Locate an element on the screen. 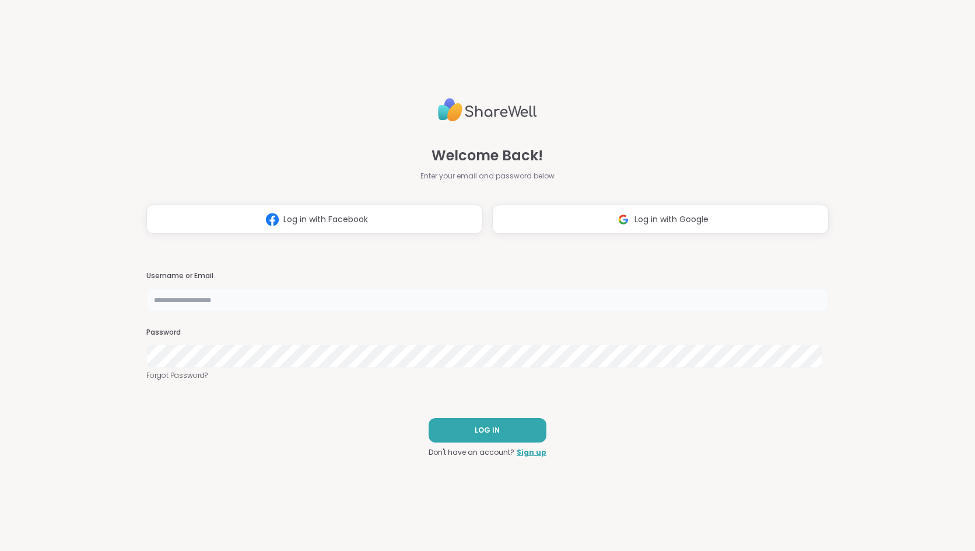 The height and width of the screenshot is (551, 975). span: Welcome Back! is located at coordinates (487, 156).